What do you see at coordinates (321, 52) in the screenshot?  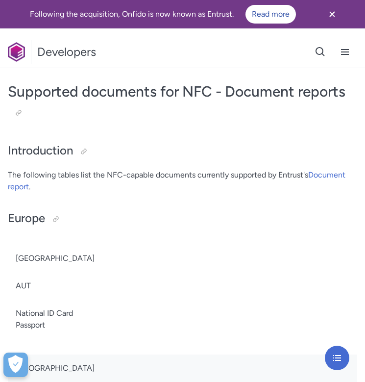 I see `button: Open search button` at bounding box center [321, 52].